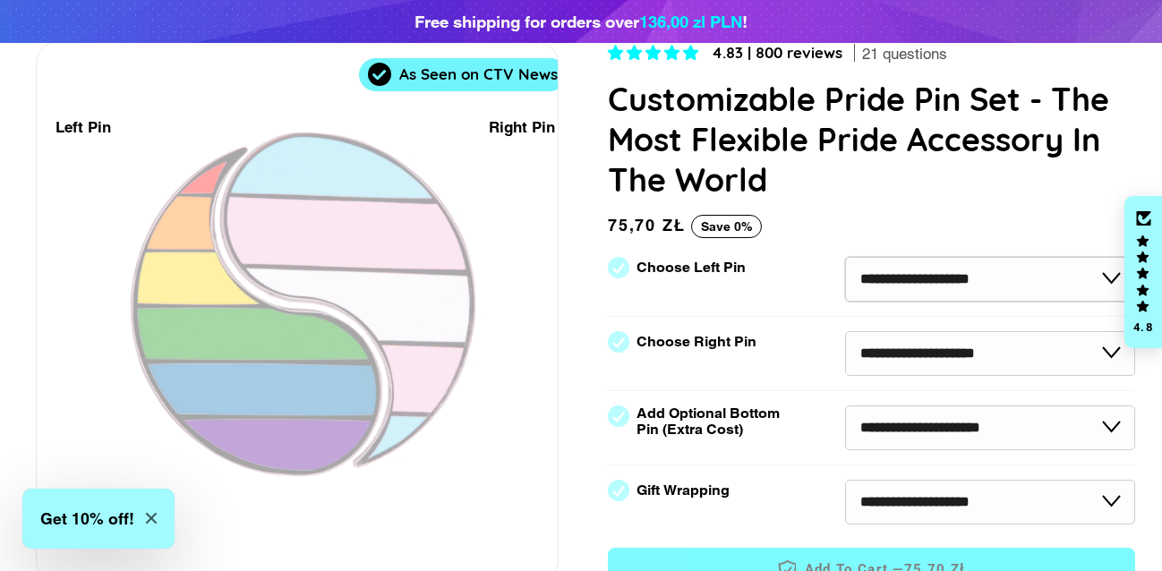 The width and height of the screenshot is (1162, 571). I want to click on label: Choose Left Pin, so click(691, 268).